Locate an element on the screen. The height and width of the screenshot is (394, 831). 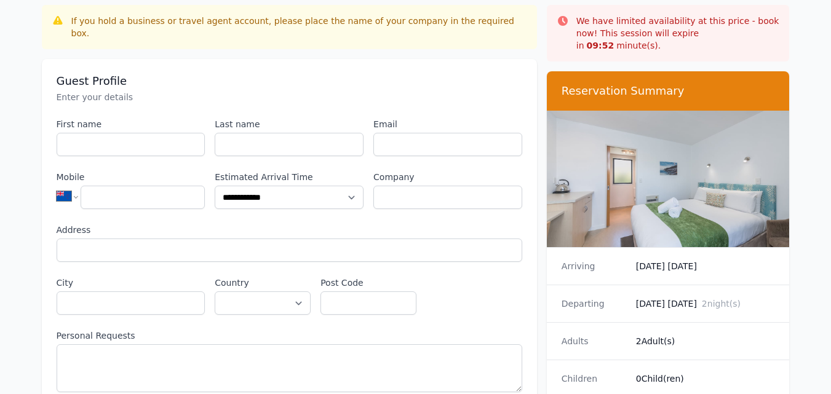
h3: Guest Profile is located at coordinates (289, 81).